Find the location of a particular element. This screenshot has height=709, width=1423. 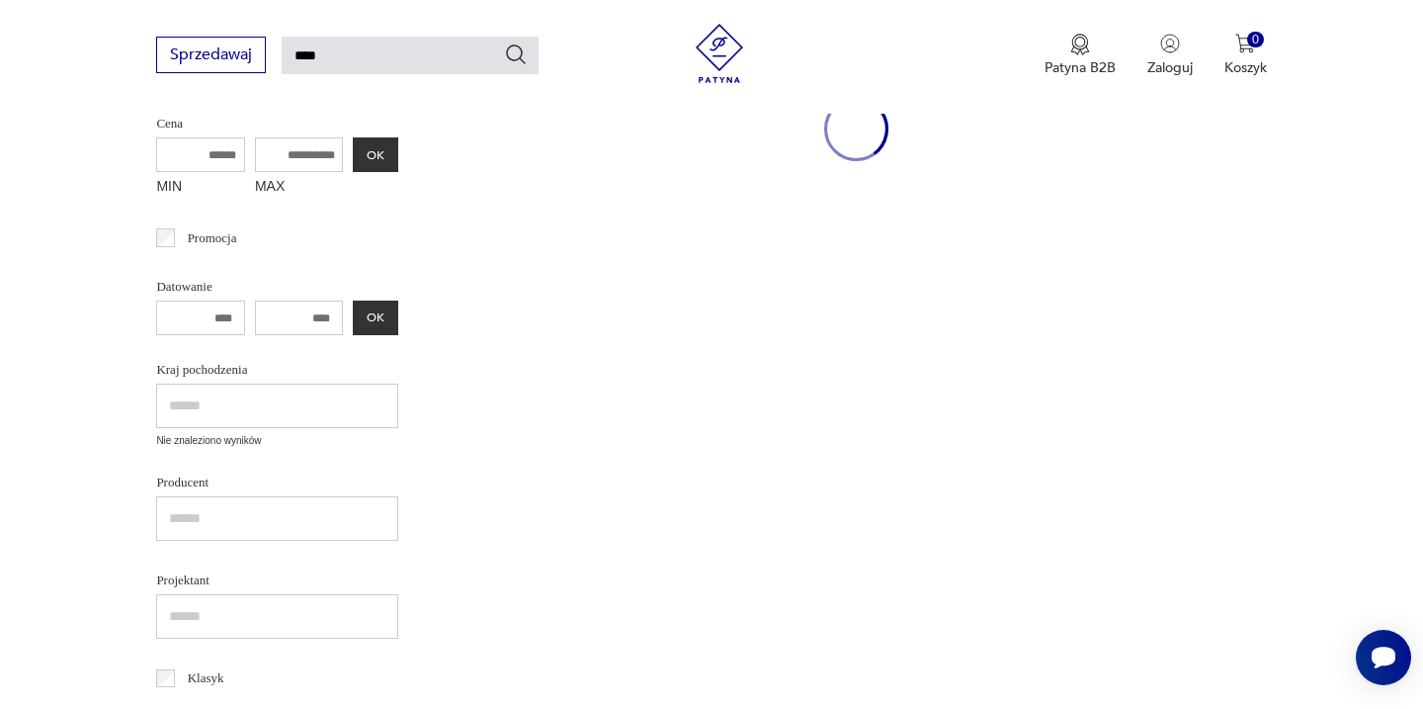

button: 0Koszyk is located at coordinates (1245, 55).